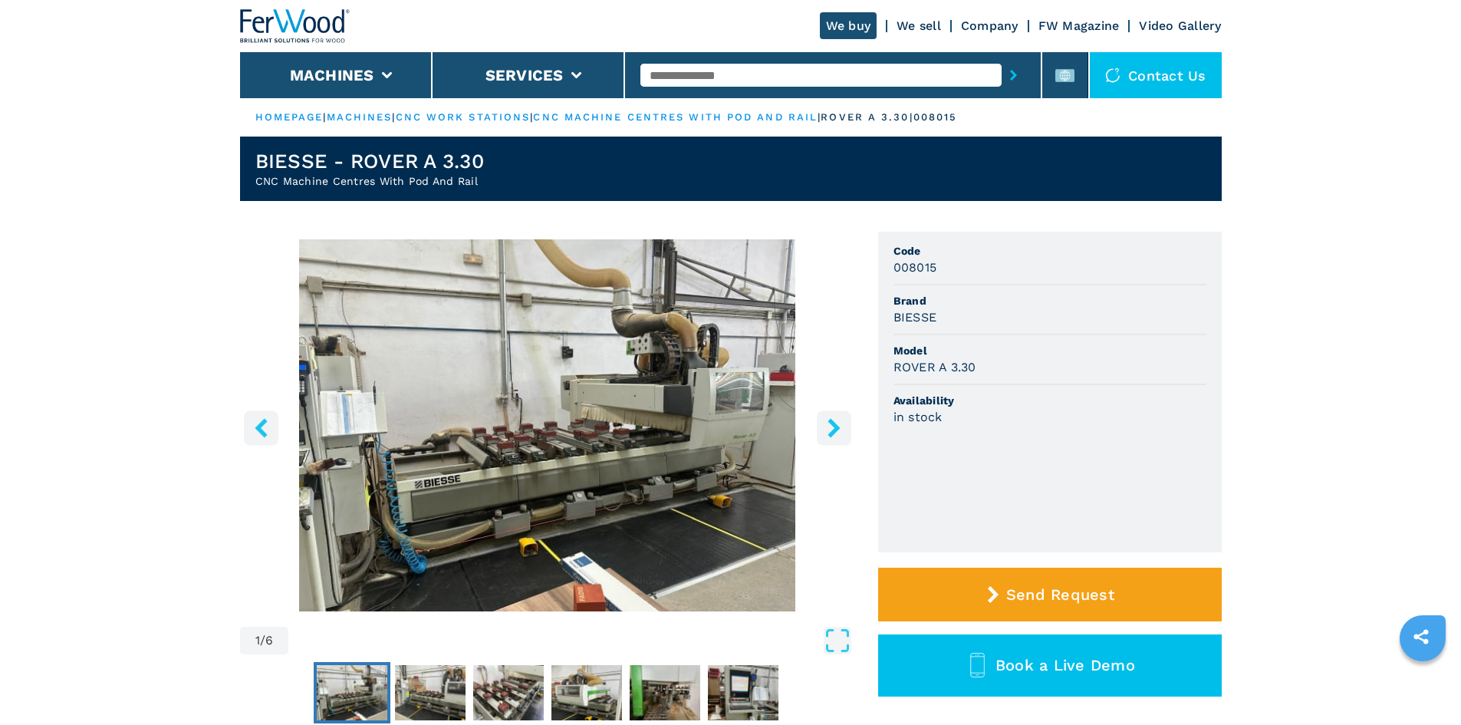 The height and width of the screenshot is (725, 1461). What do you see at coordinates (743, 692) in the screenshot?
I see `button: Go to Slide 6` at bounding box center [743, 692].